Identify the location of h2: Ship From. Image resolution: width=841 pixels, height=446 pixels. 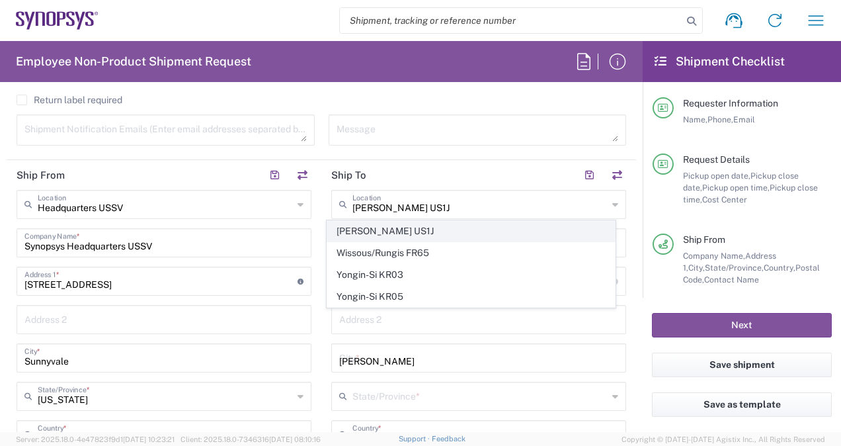
(40, 175).